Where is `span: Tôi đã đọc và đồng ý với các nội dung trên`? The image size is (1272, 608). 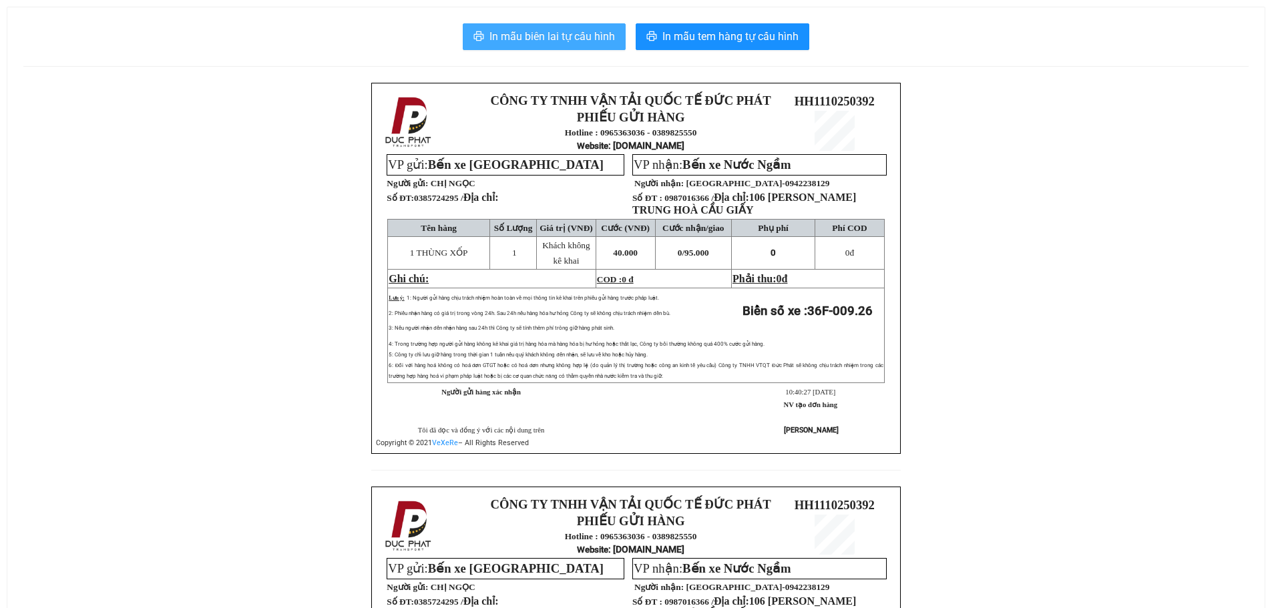 span: Tôi đã đọc và đồng ý với các nội dung trên is located at coordinates (481, 430).